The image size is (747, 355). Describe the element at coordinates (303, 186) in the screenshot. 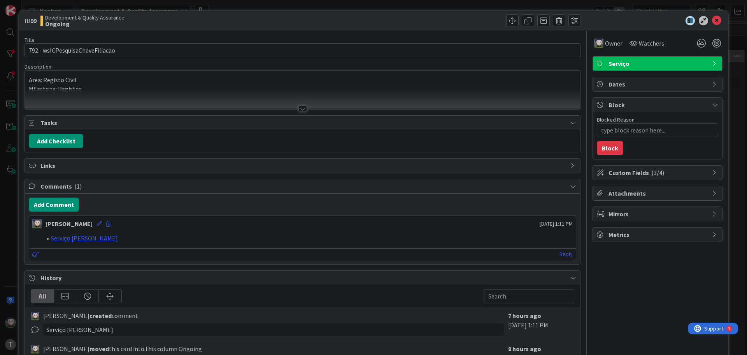

I see `span: Comments` at that location.